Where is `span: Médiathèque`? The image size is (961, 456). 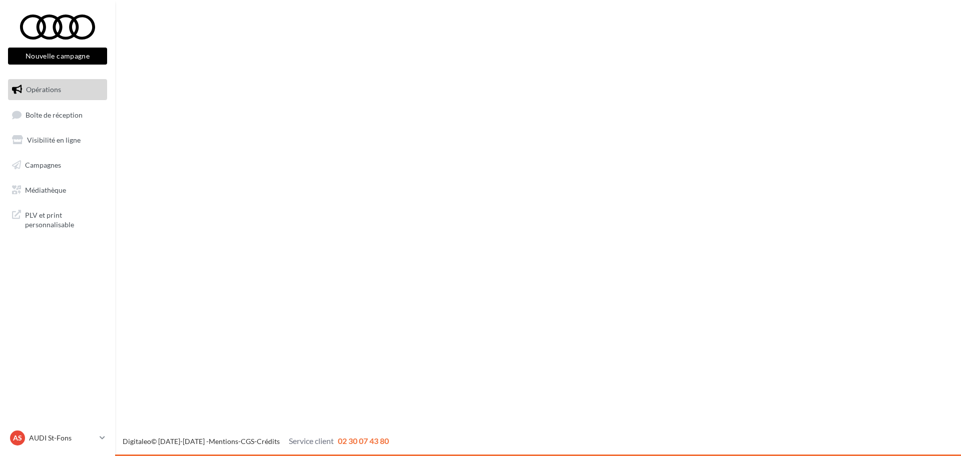
span: Médiathèque is located at coordinates (46, 189).